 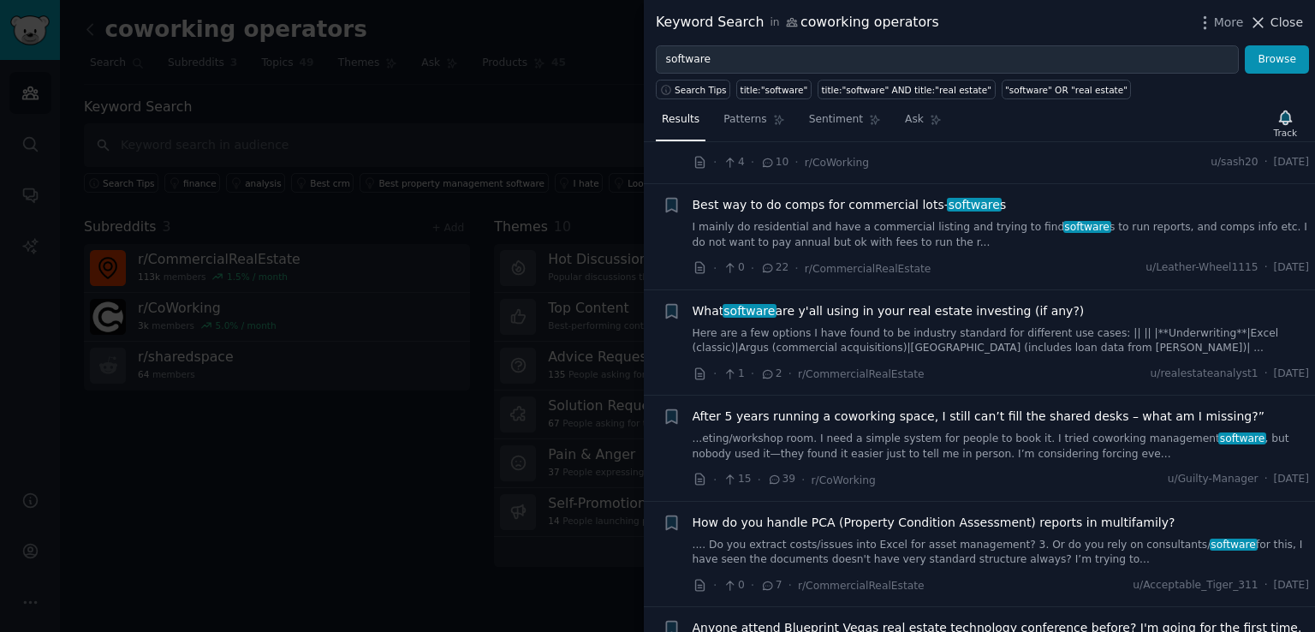 What do you see at coordinates (754, 123) in the screenshot?
I see `a: Patterns` at bounding box center [754, 123].